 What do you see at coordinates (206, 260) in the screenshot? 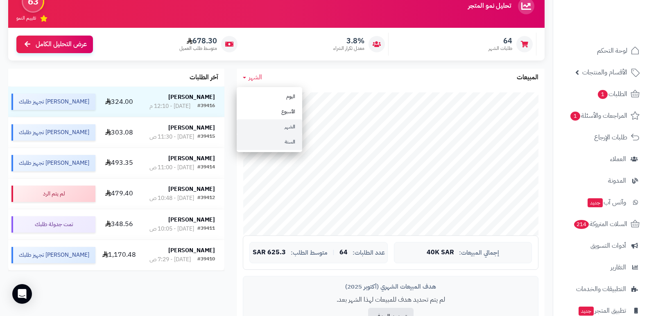
I see `div: #39410` at bounding box center [206, 260].